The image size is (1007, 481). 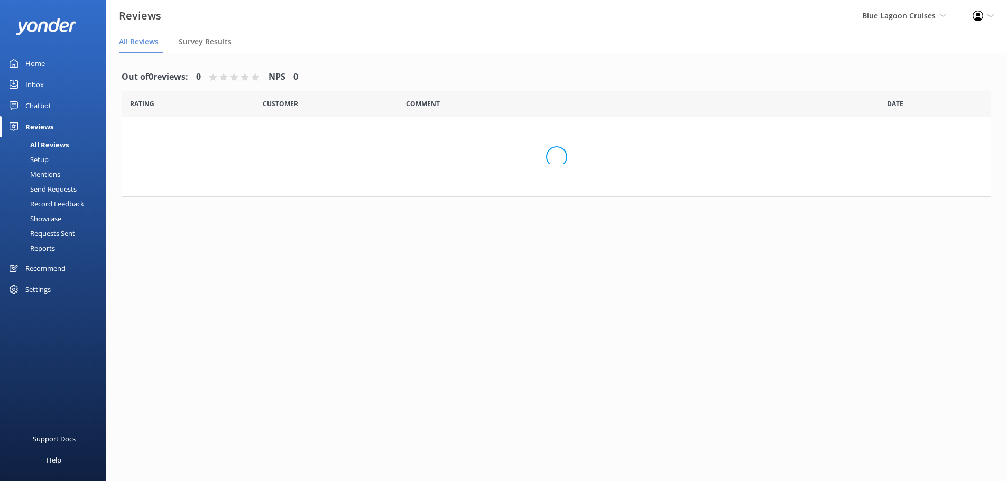 What do you see at coordinates (27, 160) in the screenshot?
I see `div: Setup` at bounding box center [27, 160].